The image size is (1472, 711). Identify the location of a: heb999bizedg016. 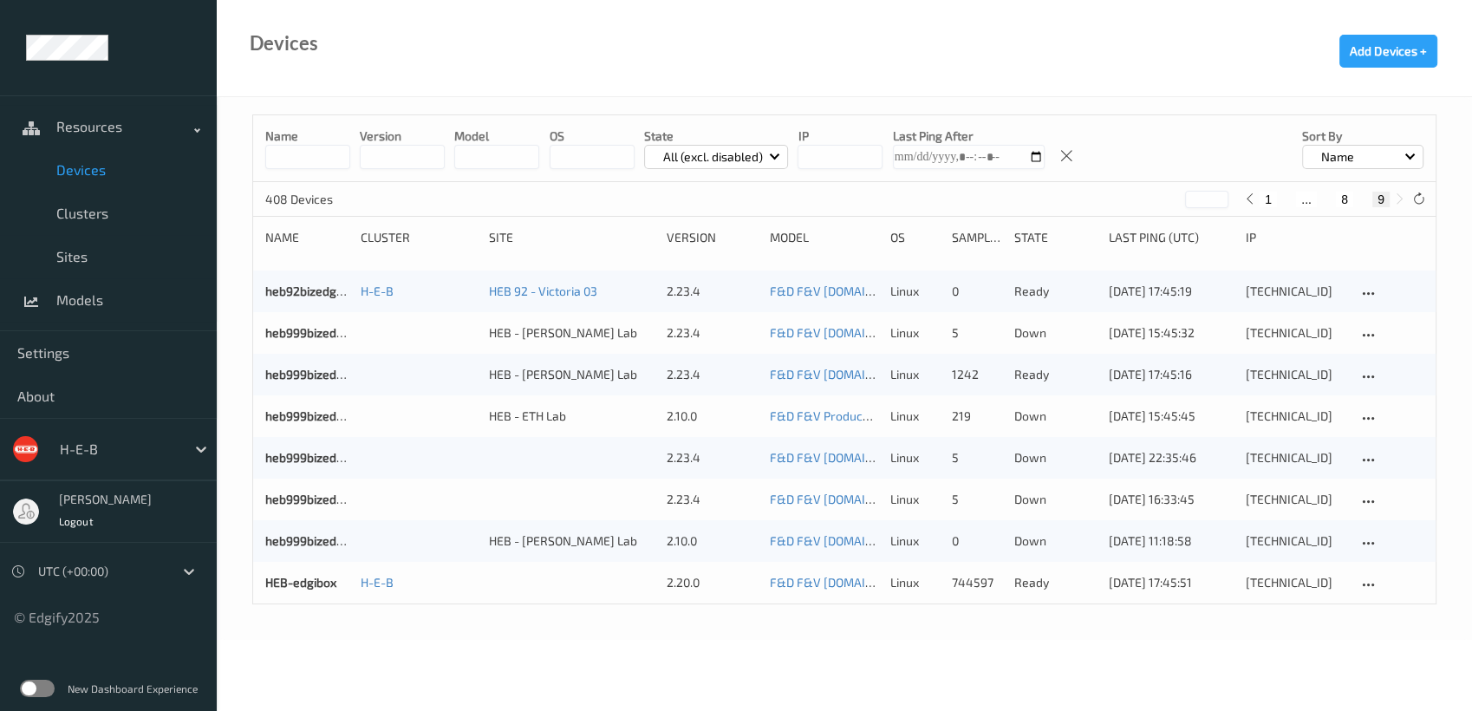
(314, 374).